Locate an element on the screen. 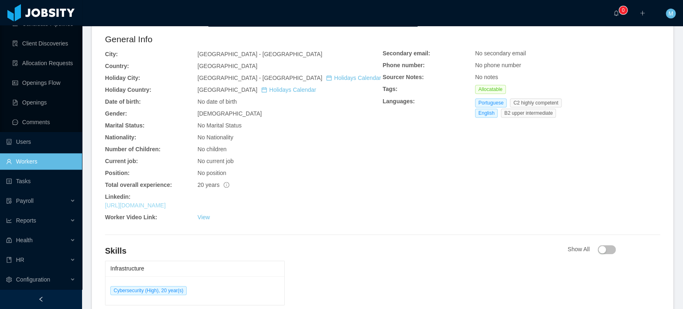 The image size is (683, 309). sup: 0 is located at coordinates (623, 10).